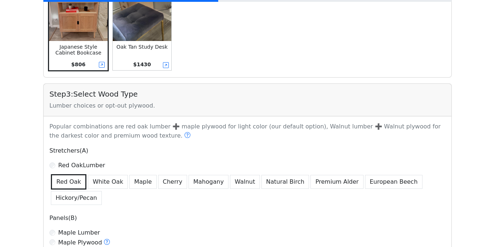 The height and width of the screenshot is (247, 495). I want to click on div: Oak Tan Study Desk, so click(142, 50).